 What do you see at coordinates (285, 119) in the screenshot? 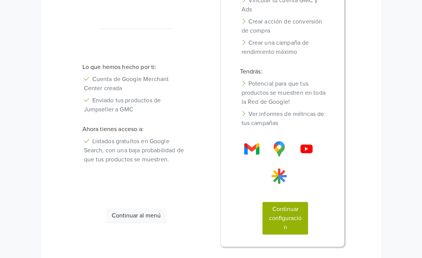
I see `li: Ver informes de métricas de tus campañas` at bounding box center [285, 119].